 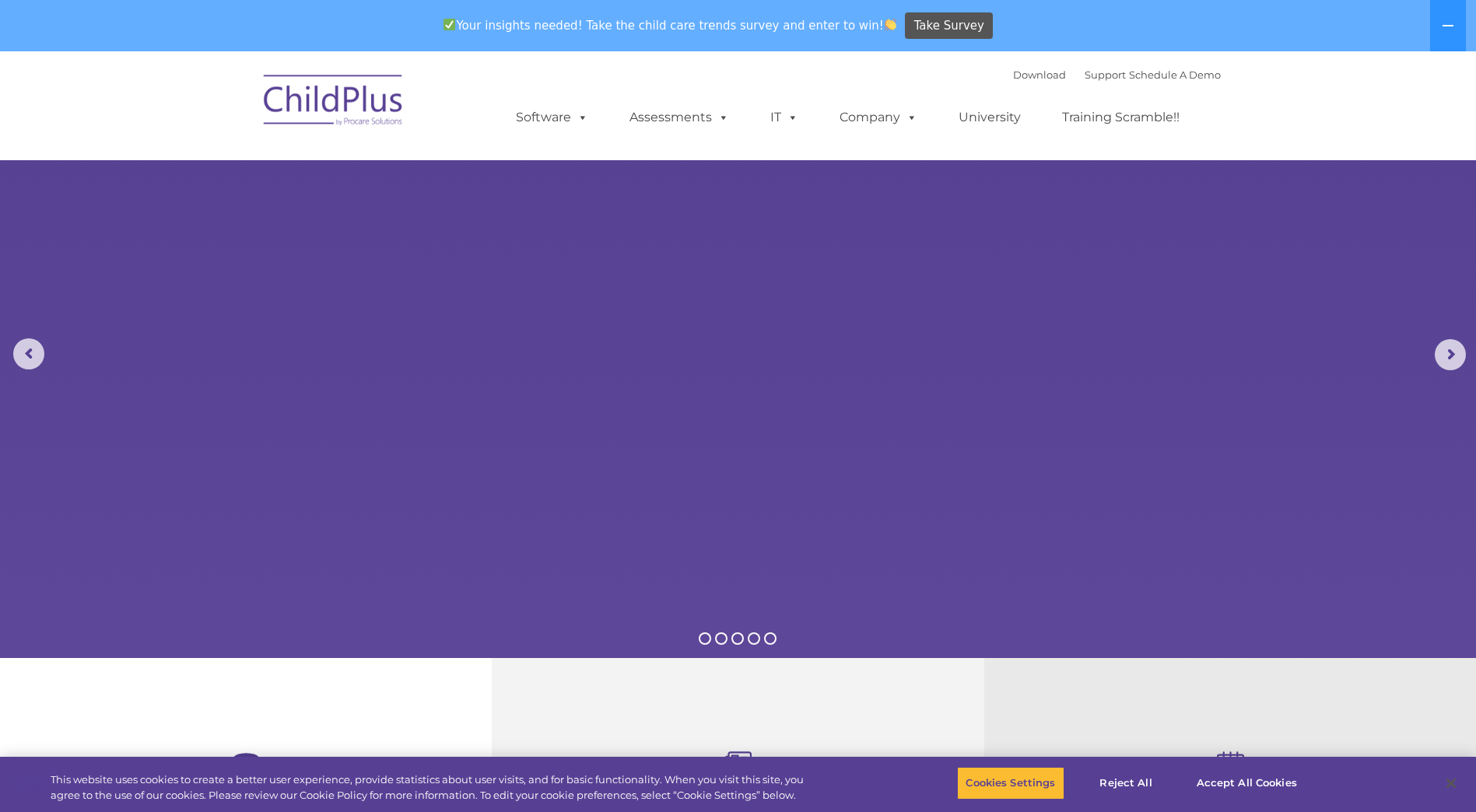 What do you see at coordinates (1451, 783) in the screenshot?
I see `button: Close` at bounding box center [1451, 783].